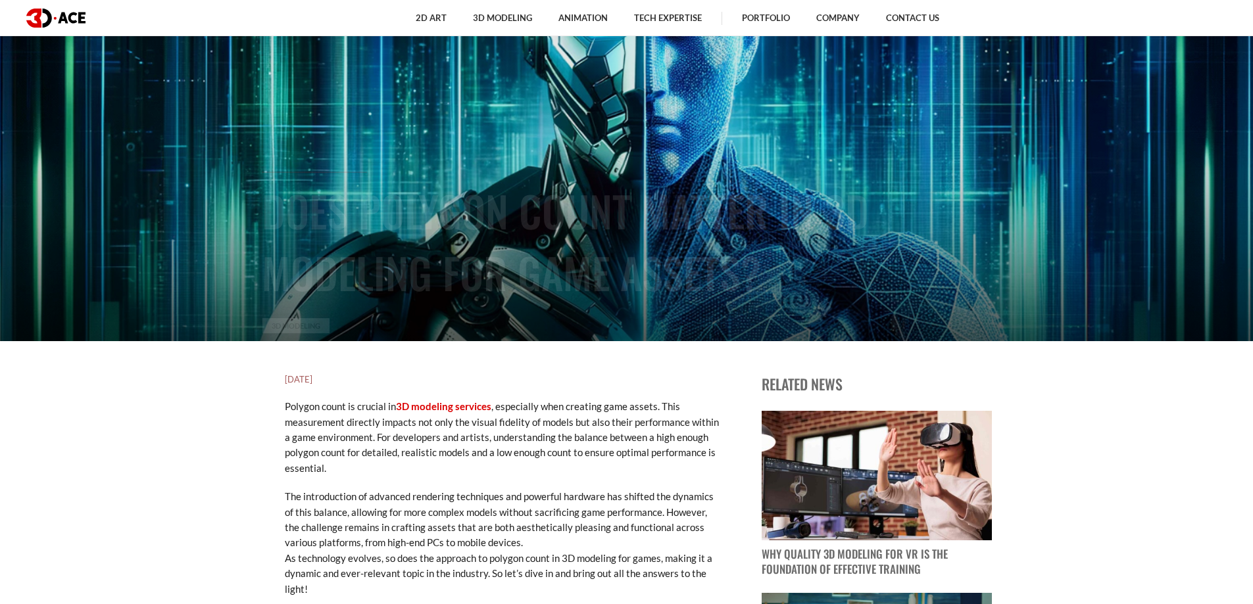 The height and width of the screenshot is (604, 1253). What do you see at coordinates (296, 326) in the screenshot?
I see `a: 3D Modeling` at bounding box center [296, 326].